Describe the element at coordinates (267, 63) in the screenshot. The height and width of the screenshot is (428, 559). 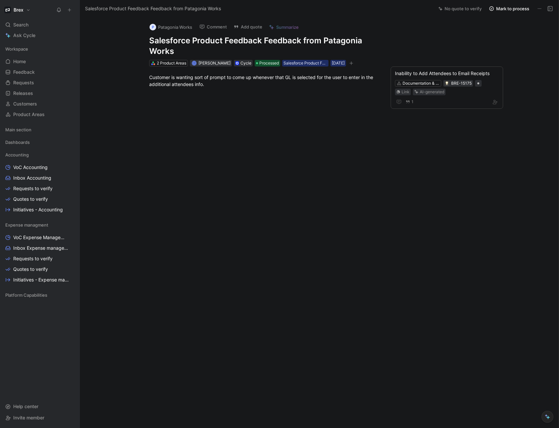
I see `div: Processed` at that location.